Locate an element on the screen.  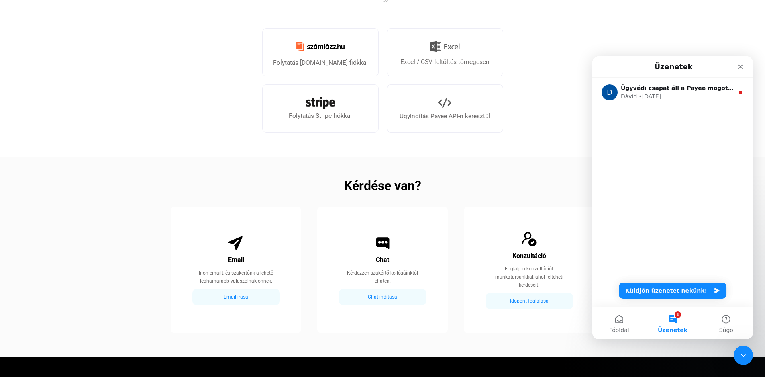
h1: Üzenetek is located at coordinates (81, 10).